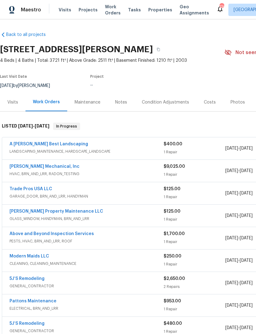 The width and height of the screenshot is (256, 334). What do you see at coordinates (31, 189) in the screenshot?
I see `a: Trade Pros USA LLC` at bounding box center [31, 189].